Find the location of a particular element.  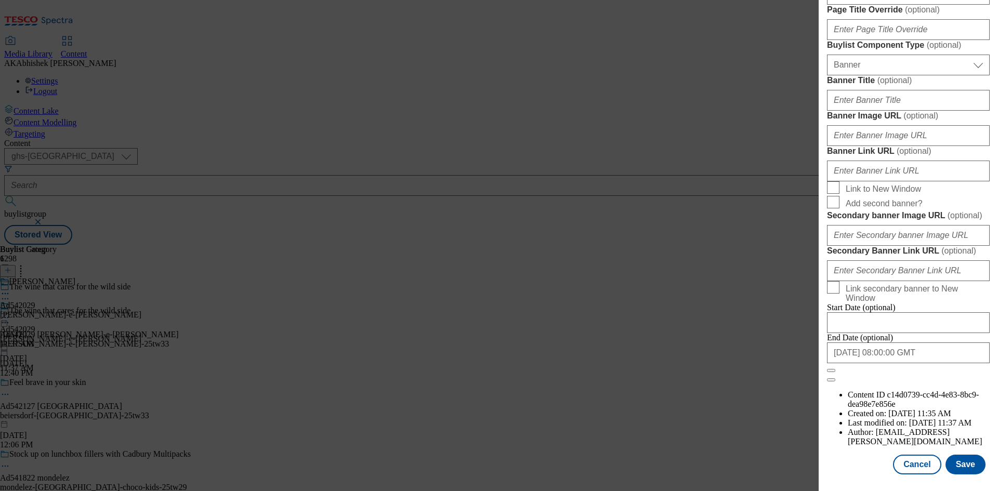

input: Enter Banner Link URL is located at coordinates (908, 171).